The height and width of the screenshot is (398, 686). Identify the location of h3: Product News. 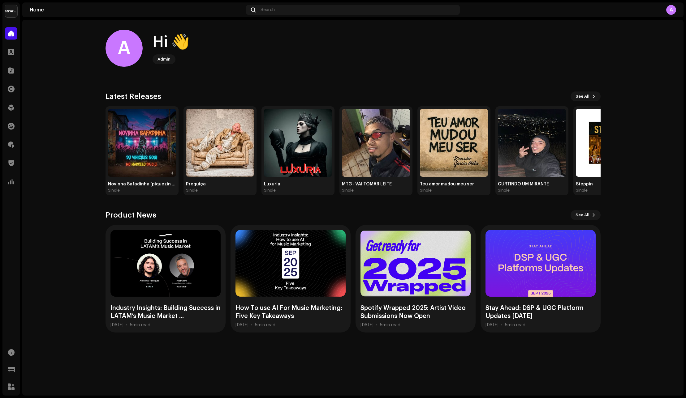
(131, 215).